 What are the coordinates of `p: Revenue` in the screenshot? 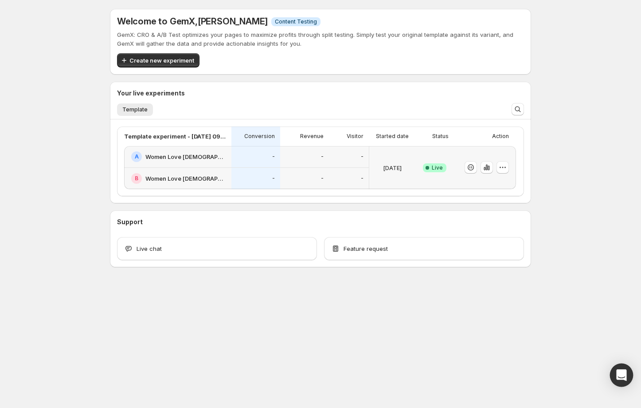 It's located at (312, 136).